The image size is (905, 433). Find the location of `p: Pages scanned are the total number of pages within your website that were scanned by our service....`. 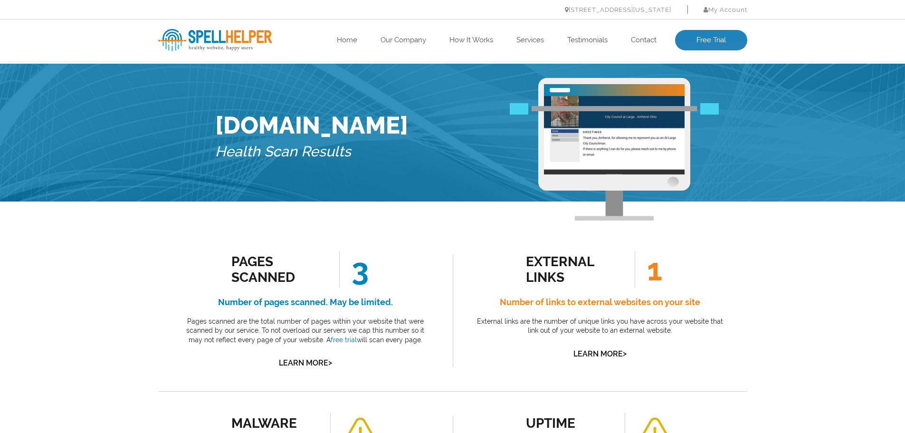

p: Pages scanned are the total number of pages within your website that were scanned by our service.... is located at coordinates (306, 331).